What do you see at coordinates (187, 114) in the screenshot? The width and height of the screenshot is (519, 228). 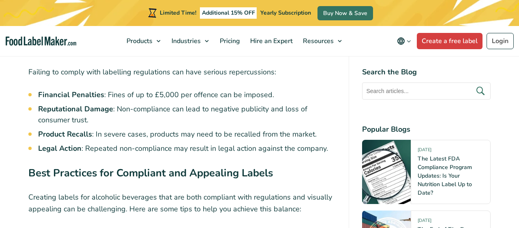 I see `li: : Non-compliance can lead to negative publicity and loss of consumer trust.` at bounding box center [187, 114].